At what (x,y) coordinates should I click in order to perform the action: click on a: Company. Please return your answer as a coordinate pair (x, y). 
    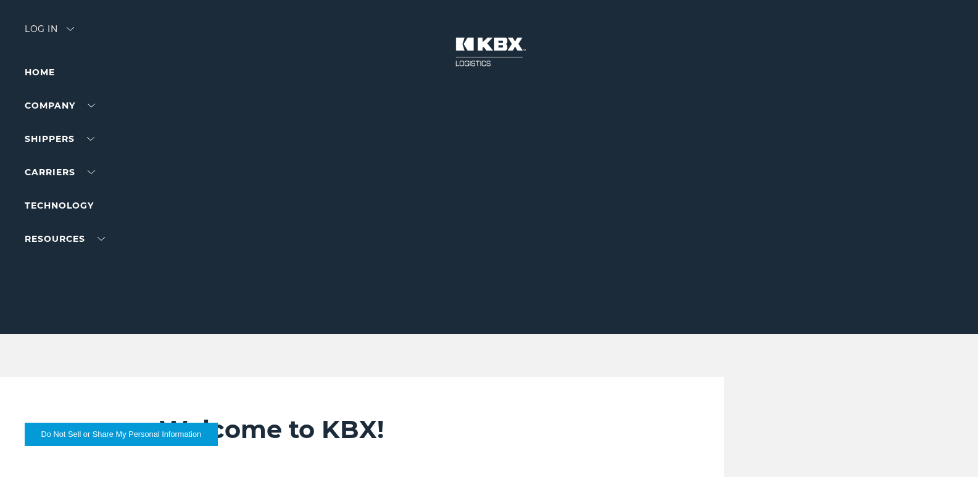
    Looking at the image, I should click on (60, 106).